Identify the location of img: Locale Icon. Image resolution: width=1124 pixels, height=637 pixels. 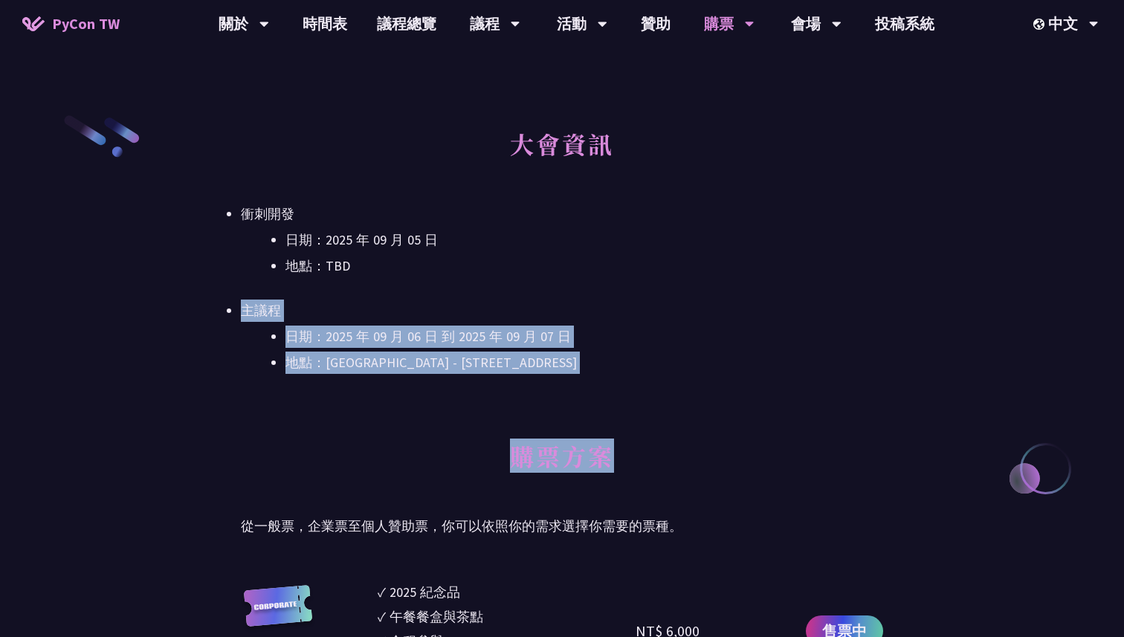
(1040, 24).